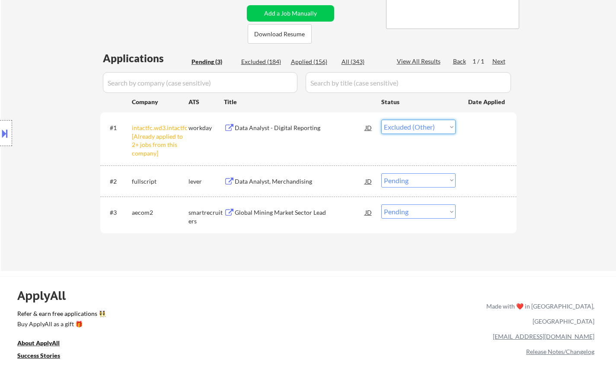  What do you see at coordinates (482, 61) in the screenshot?
I see `div: 1 / 1` at bounding box center [482, 61].